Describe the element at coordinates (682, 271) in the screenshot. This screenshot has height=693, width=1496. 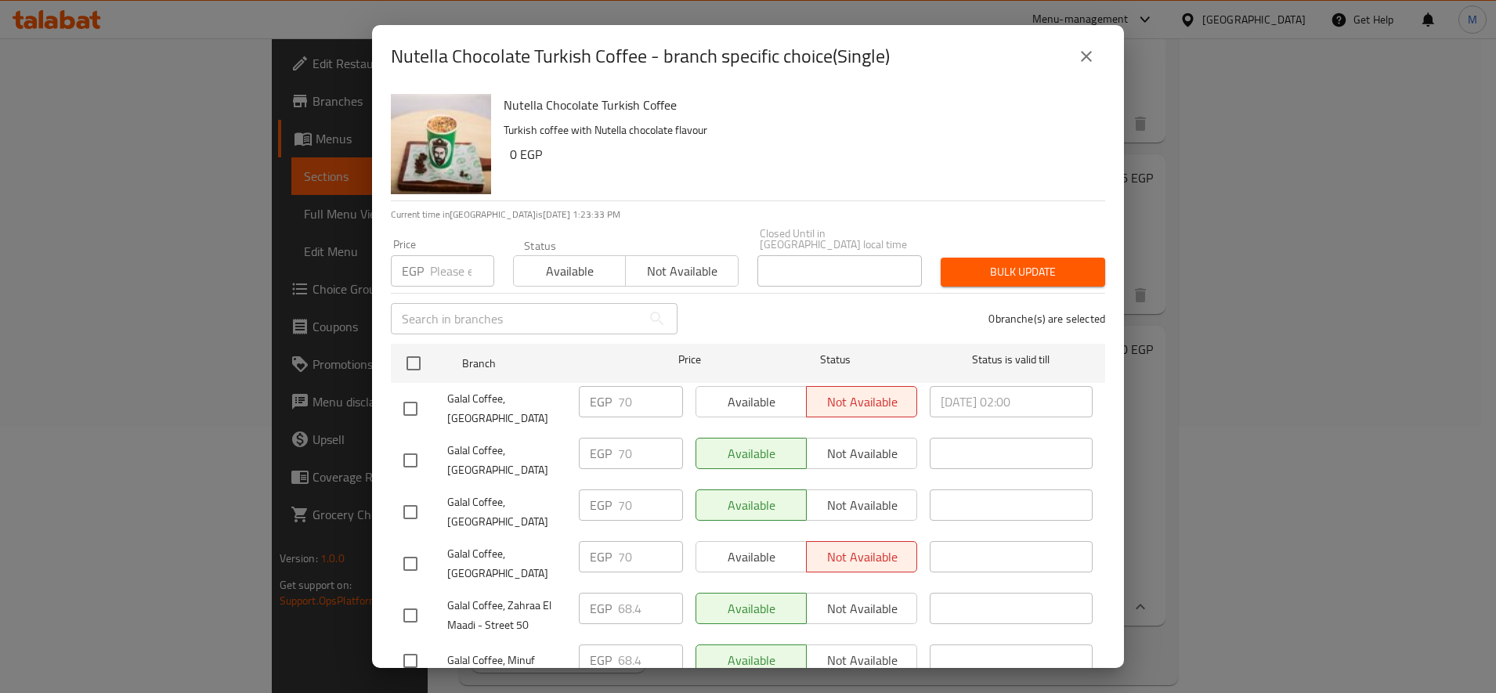
I see `button: Not available` at that location.